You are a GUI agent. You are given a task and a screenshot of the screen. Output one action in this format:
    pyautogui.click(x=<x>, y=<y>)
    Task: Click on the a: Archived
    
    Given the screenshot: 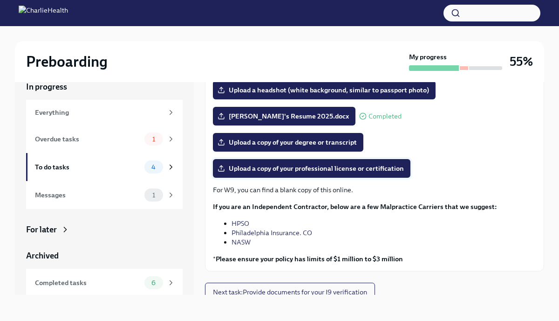 What is the action you would take?
    pyautogui.click(x=104, y=255)
    